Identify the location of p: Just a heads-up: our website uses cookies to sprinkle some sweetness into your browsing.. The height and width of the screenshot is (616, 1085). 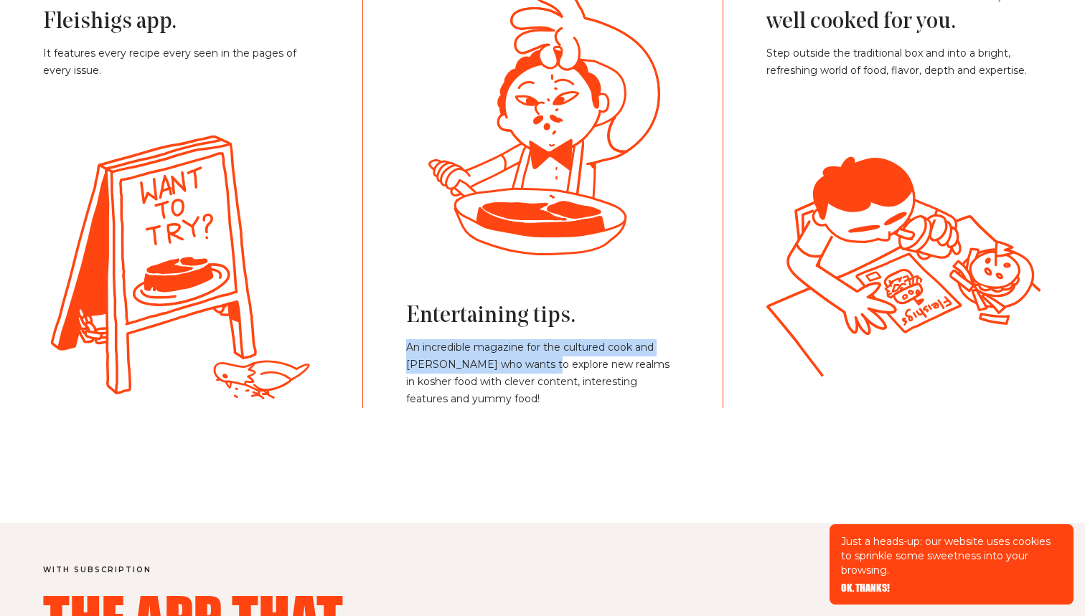
(952, 556).